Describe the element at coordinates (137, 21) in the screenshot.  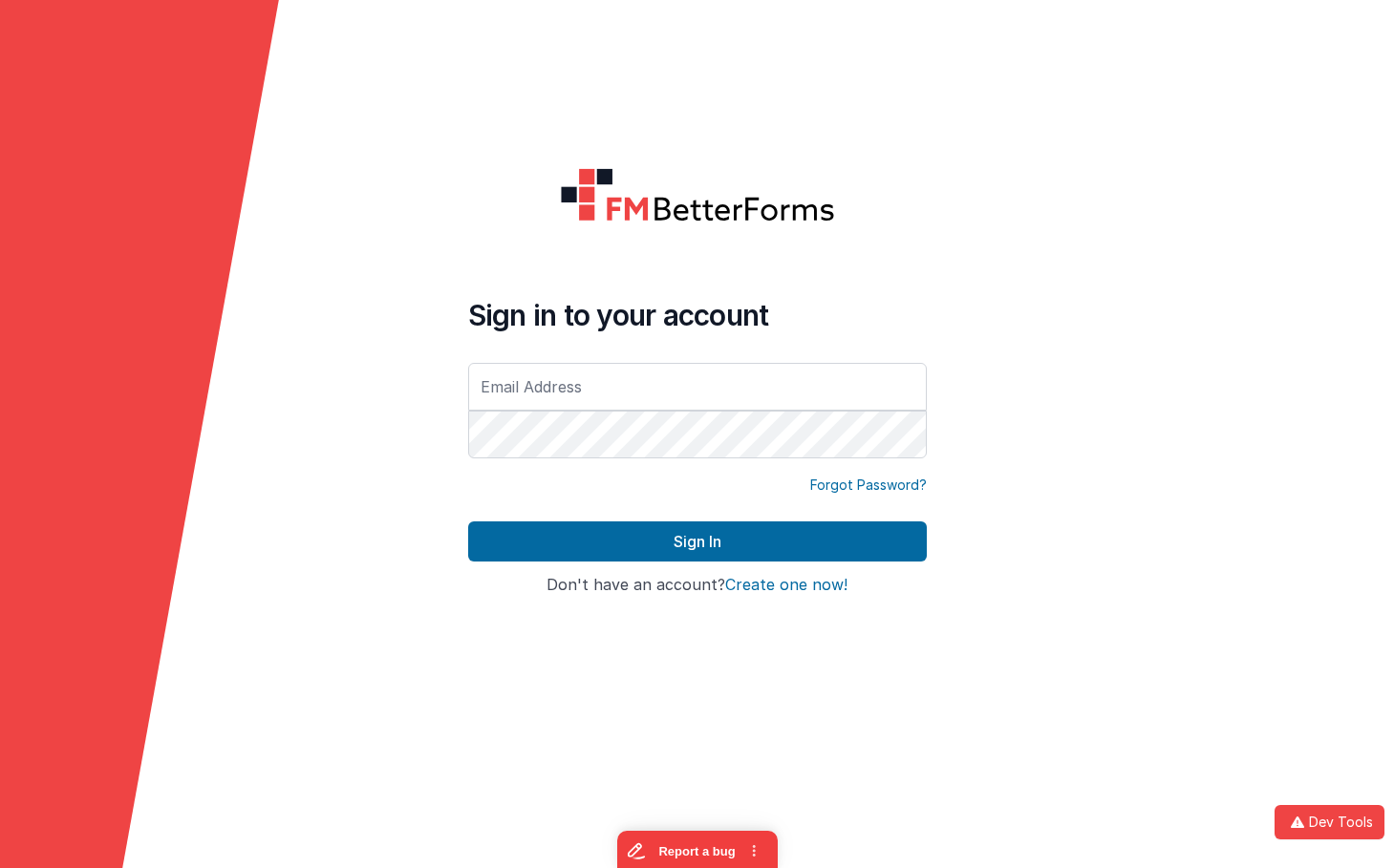
I see `span: More options` at that location.